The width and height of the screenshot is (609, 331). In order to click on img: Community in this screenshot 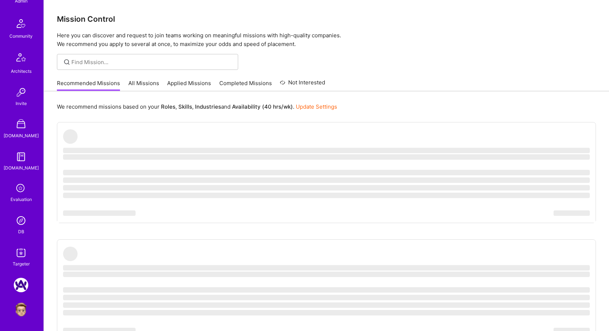, I will do `click(21, 24)`.